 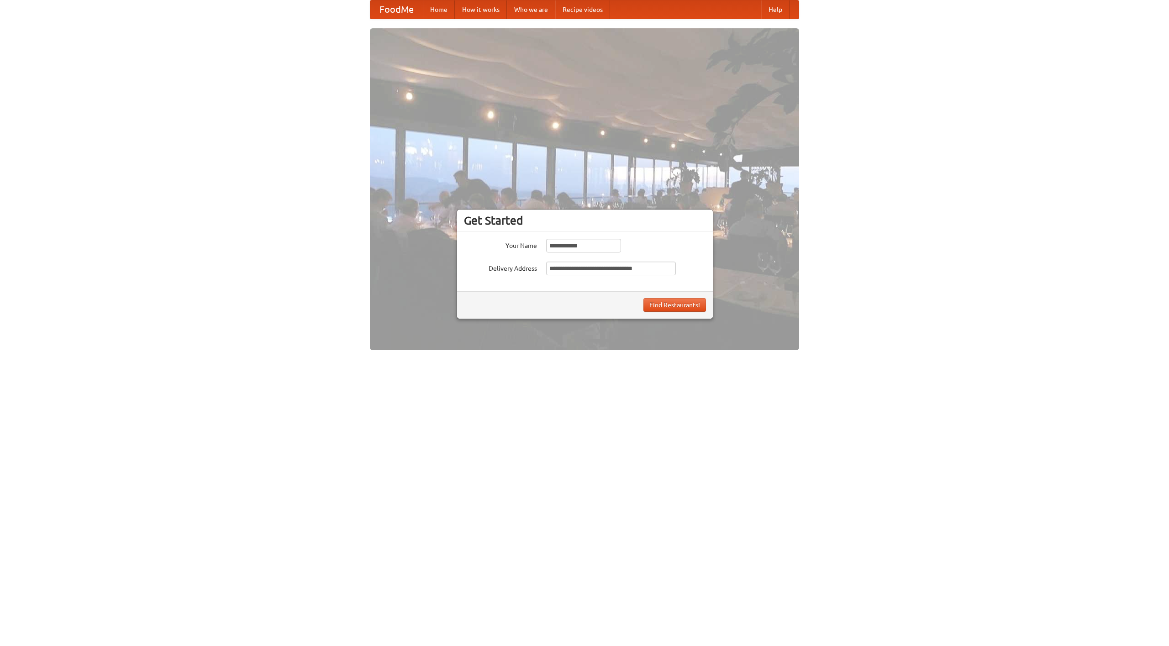 I want to click on a: Help, so click(x=775, y=10).